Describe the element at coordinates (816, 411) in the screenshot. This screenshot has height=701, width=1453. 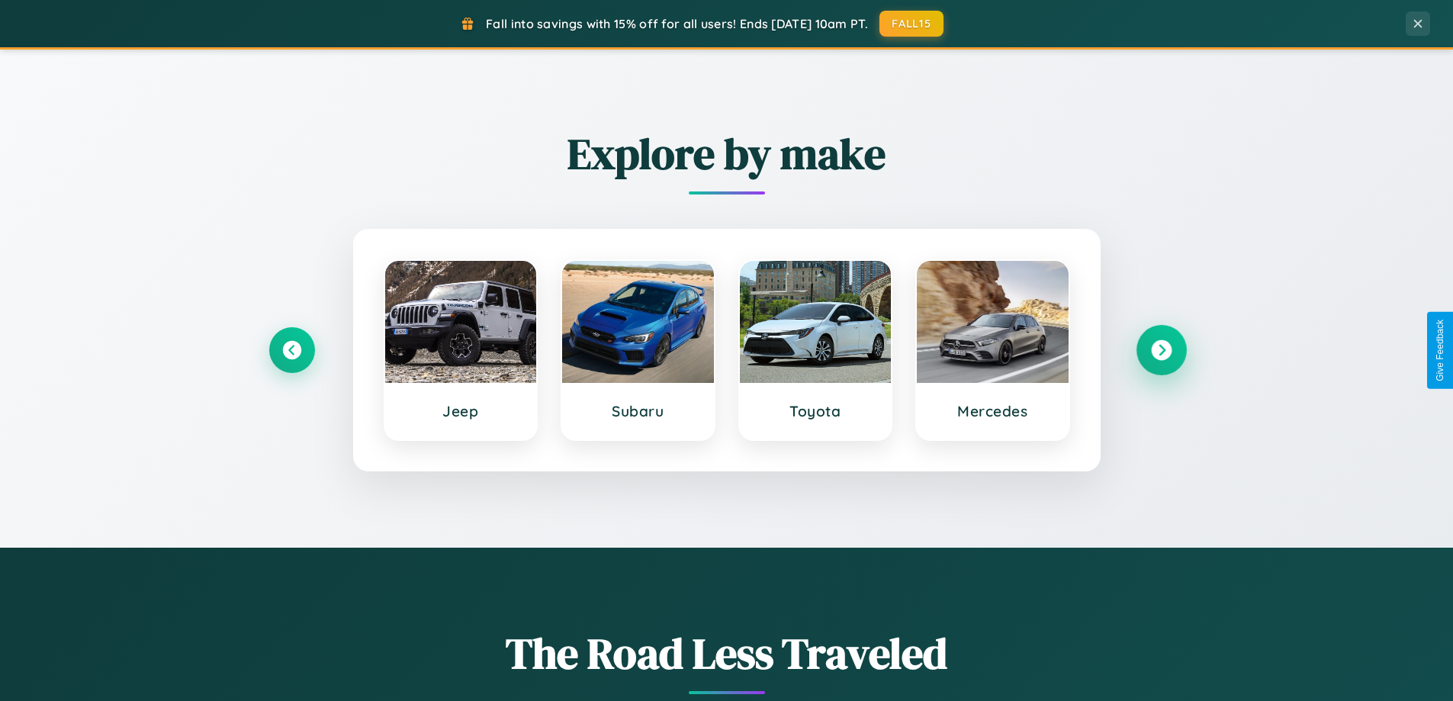
I see `h3: Toyota` at that location.